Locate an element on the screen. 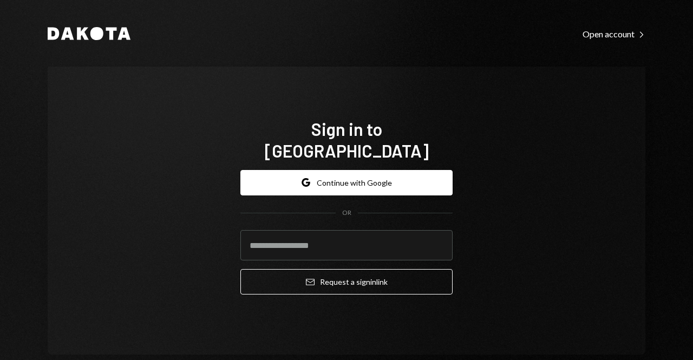 This screenshot has width=693, height=360. div: Open account is located at coordinates (614, 34).